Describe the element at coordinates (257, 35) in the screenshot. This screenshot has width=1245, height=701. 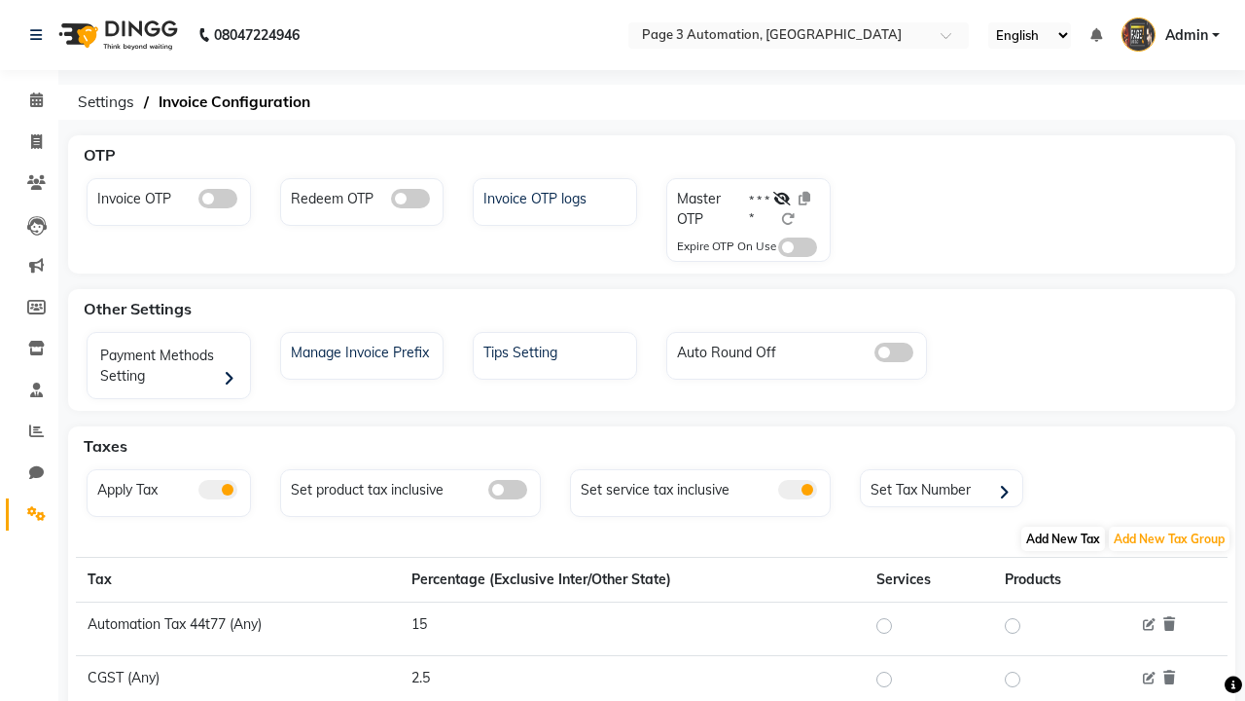
I see `b: 08047224946` at that location.